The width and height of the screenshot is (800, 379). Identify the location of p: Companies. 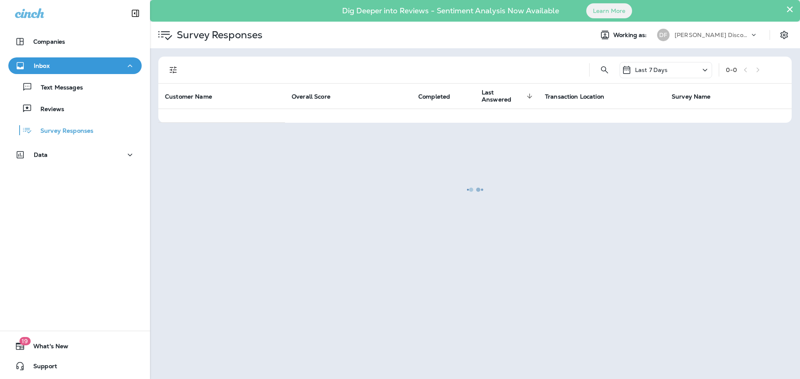
(49, 42).